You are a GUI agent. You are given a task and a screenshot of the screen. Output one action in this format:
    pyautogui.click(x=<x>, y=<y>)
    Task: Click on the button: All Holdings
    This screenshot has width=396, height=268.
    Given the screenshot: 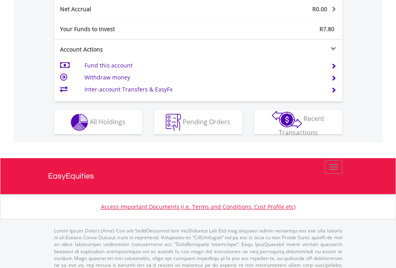 What is the action you would take?
    pyautogui.click(x=98, y=122)
    